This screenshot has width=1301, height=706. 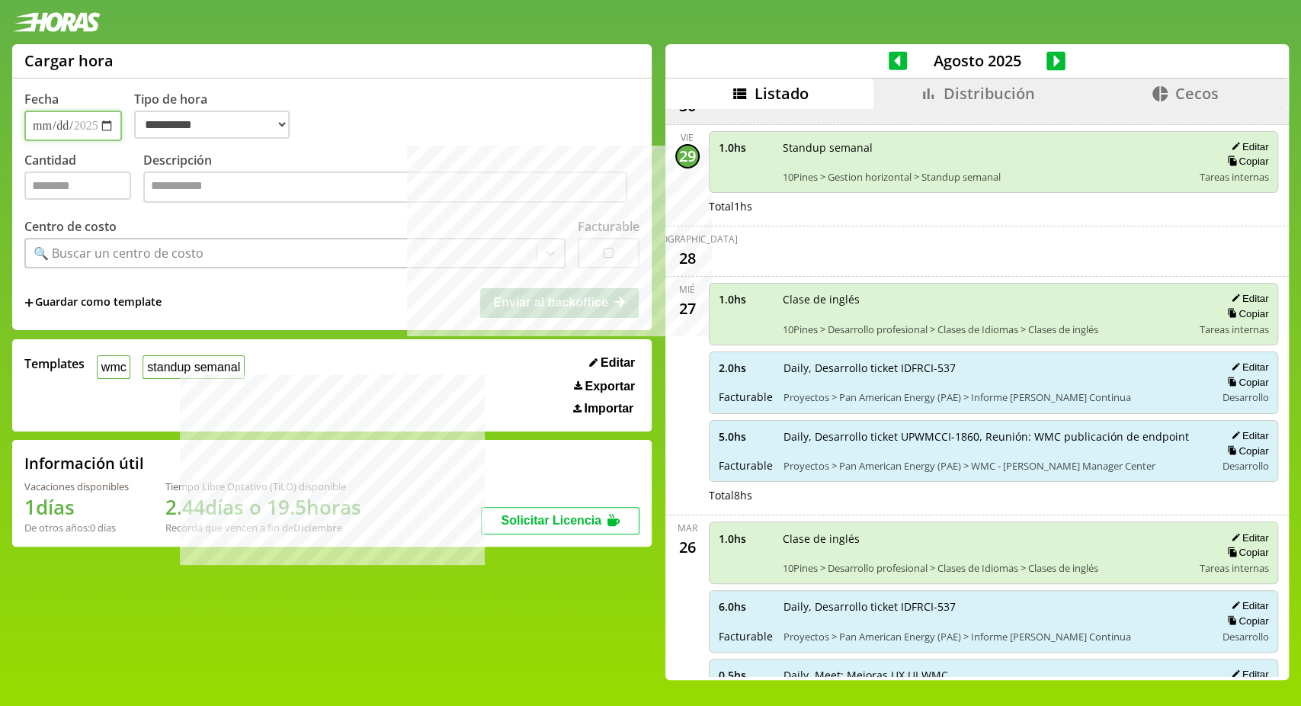 What do you see at coordinates (69, 60) in the screenshot?
I see `h1: Cargar hora` at bounding box center [69, 60].